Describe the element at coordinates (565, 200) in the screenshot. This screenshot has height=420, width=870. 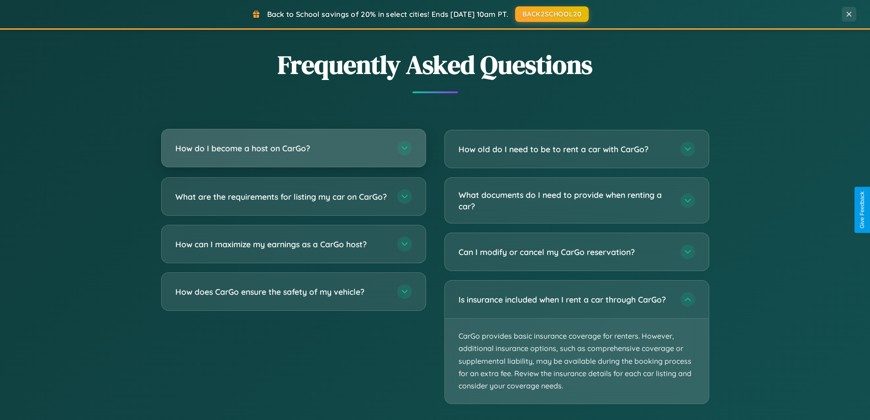
I see `h3: What documents do I need to provide when renting a car?` at that location.